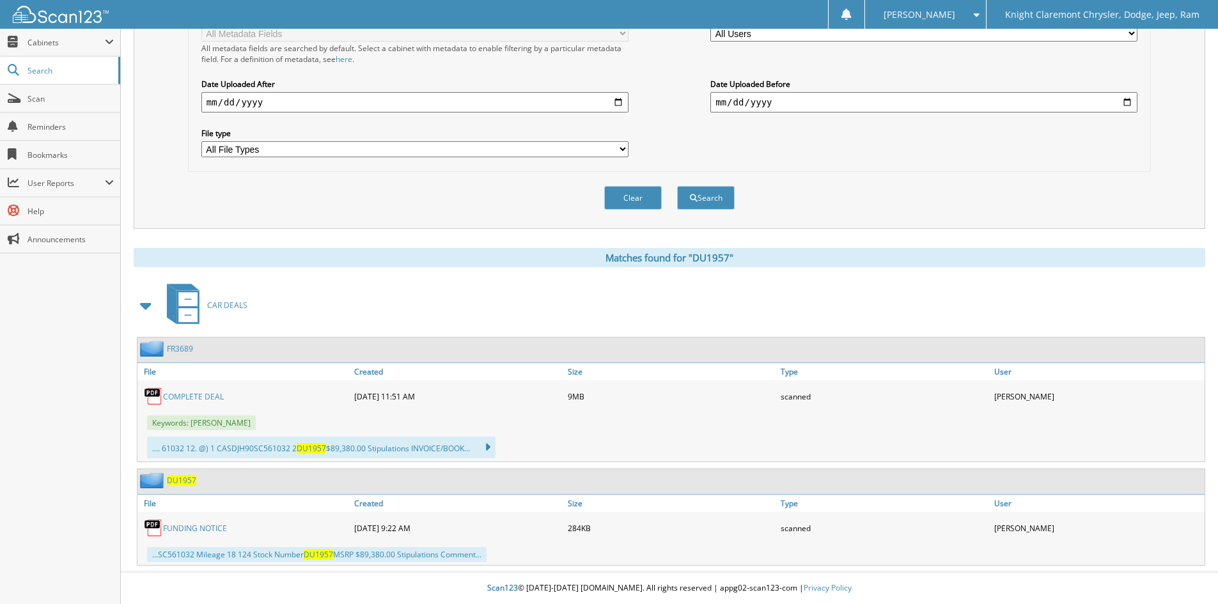  What do you see at coordinates (827, 587) in the screenshot?
I see `a: Privacy Policy` at bounding box center [827, 587].